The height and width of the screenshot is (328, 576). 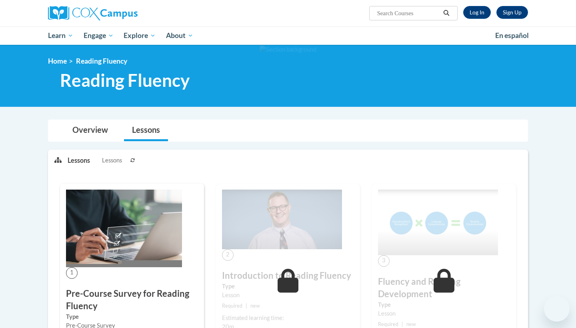 I want to click on h3: Pre-Course Survey for Reading Fluency, so click(x=132, y=300).